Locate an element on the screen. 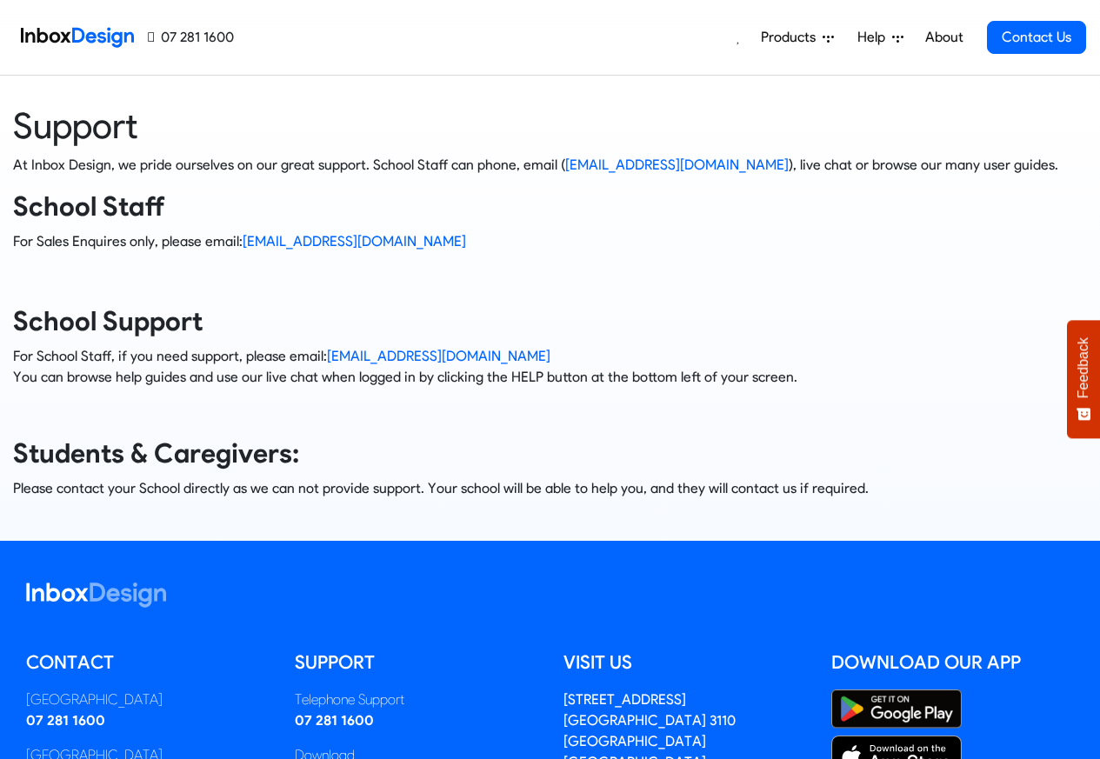 The image size is (1100, 759). a: About is located at coordinates (943, 37).